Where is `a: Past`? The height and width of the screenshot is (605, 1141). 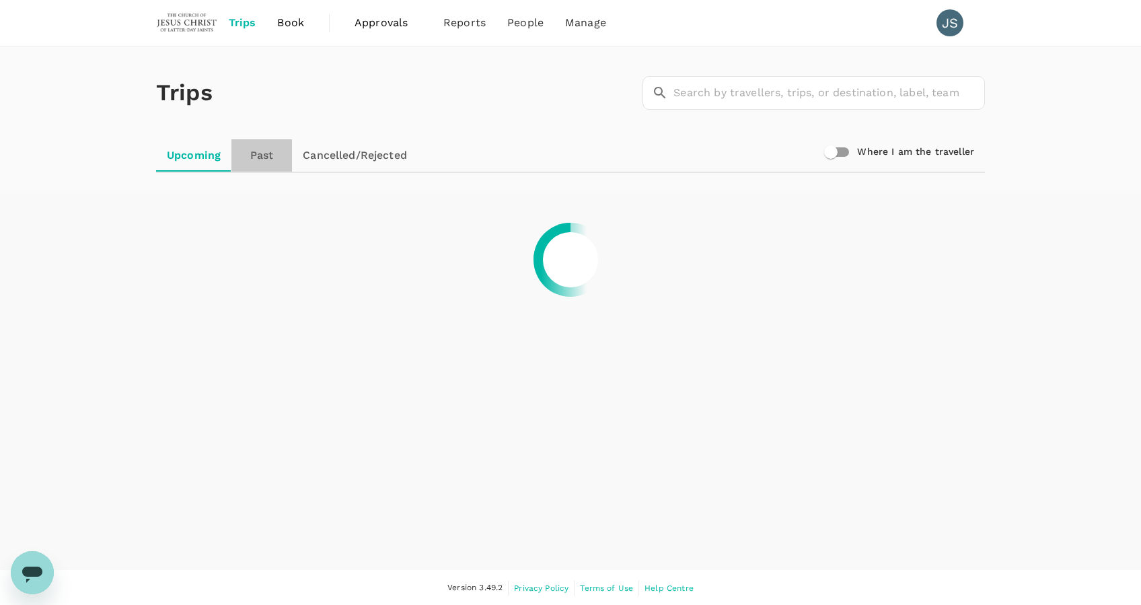
a: Past is located at coordinates (262, 155).